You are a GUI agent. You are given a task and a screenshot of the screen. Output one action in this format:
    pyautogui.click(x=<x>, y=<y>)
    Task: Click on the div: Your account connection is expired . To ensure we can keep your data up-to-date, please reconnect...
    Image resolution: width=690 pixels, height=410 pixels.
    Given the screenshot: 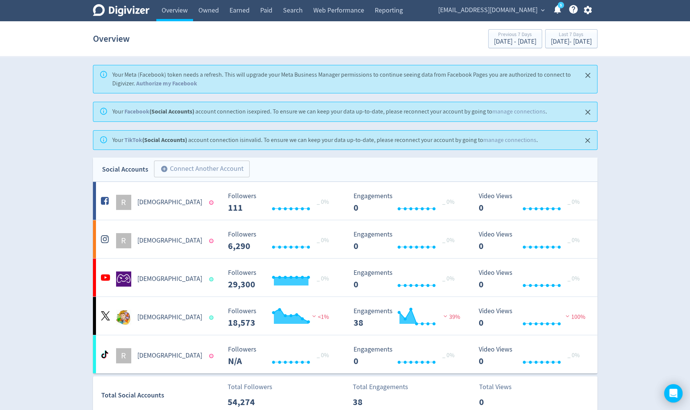 What is the action you would take?
    pyautogui.click(x=330, y=112)
    